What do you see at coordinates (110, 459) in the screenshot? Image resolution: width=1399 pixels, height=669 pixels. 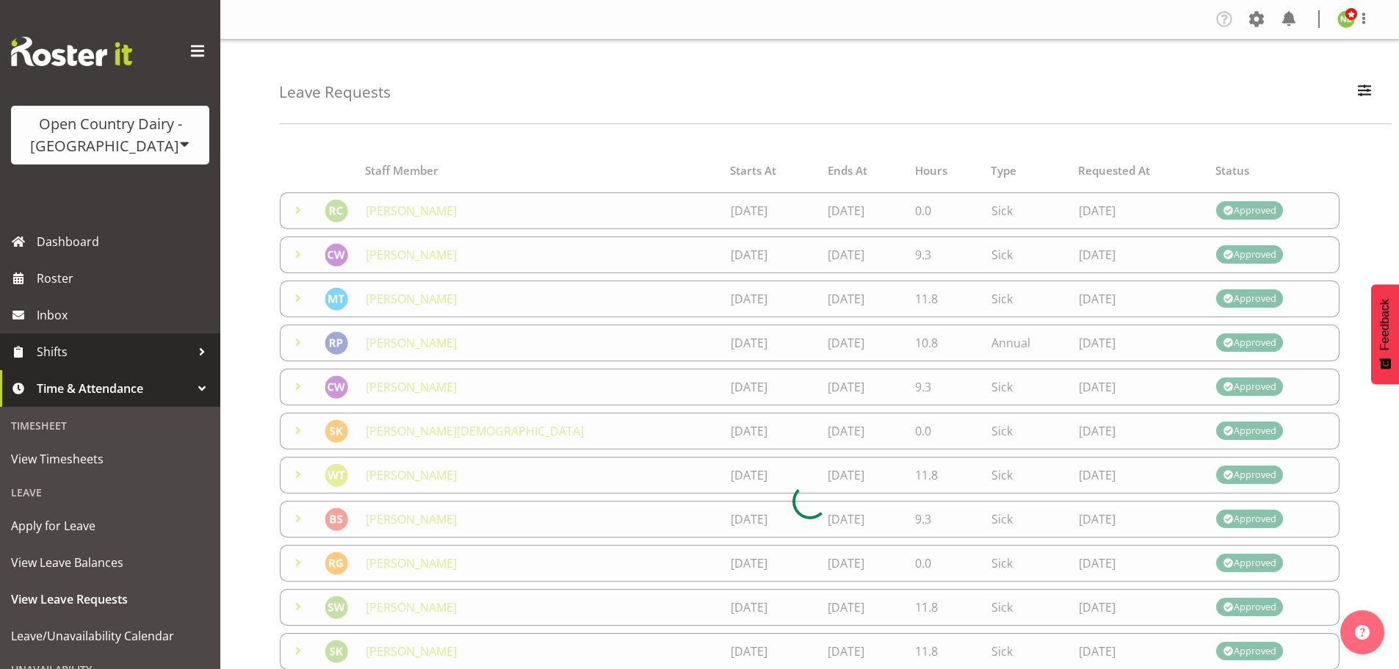 I see `span: View Timesheets` at bounding box center [110, 459].